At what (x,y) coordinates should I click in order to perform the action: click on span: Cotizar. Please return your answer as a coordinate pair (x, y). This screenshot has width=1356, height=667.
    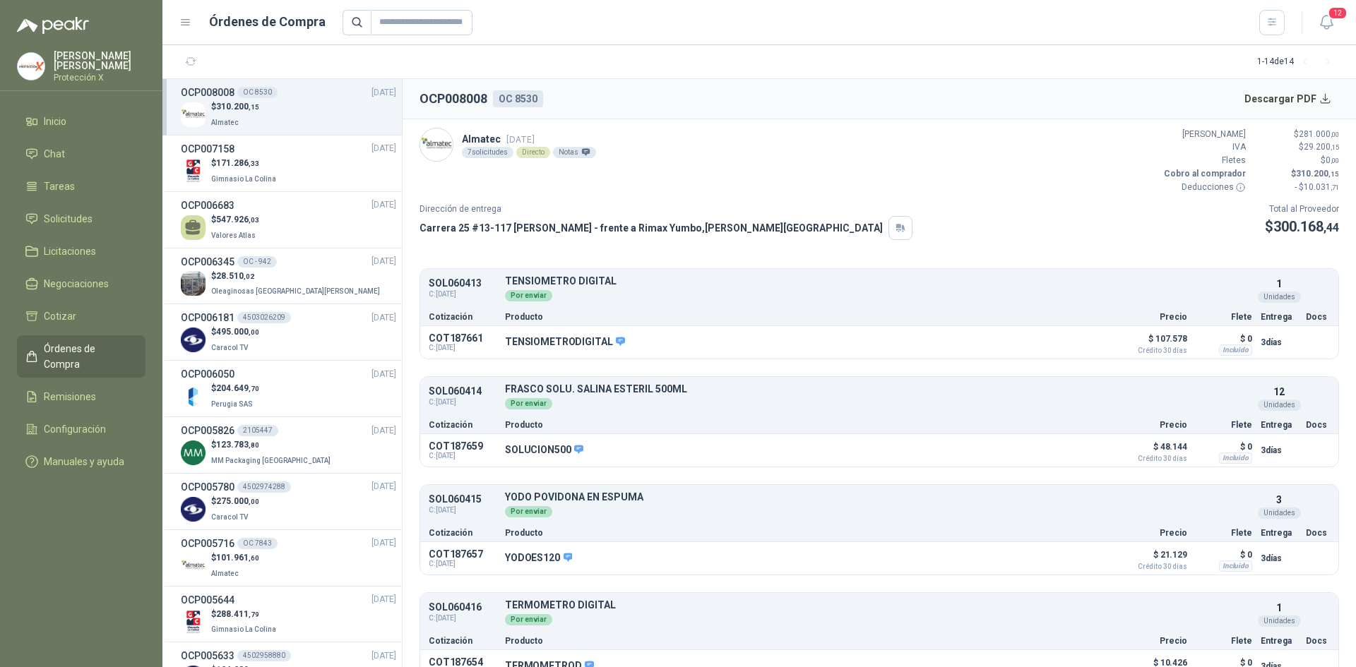
    Looking at the image, I should click on (60, 316).